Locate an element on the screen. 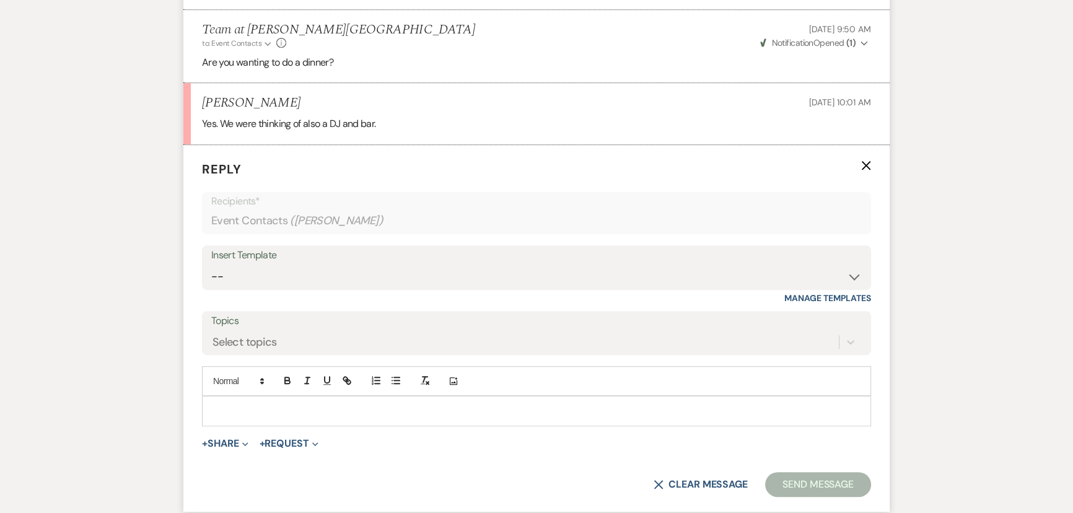  strong: ( 1 ) is located at coordinates (851, 43).